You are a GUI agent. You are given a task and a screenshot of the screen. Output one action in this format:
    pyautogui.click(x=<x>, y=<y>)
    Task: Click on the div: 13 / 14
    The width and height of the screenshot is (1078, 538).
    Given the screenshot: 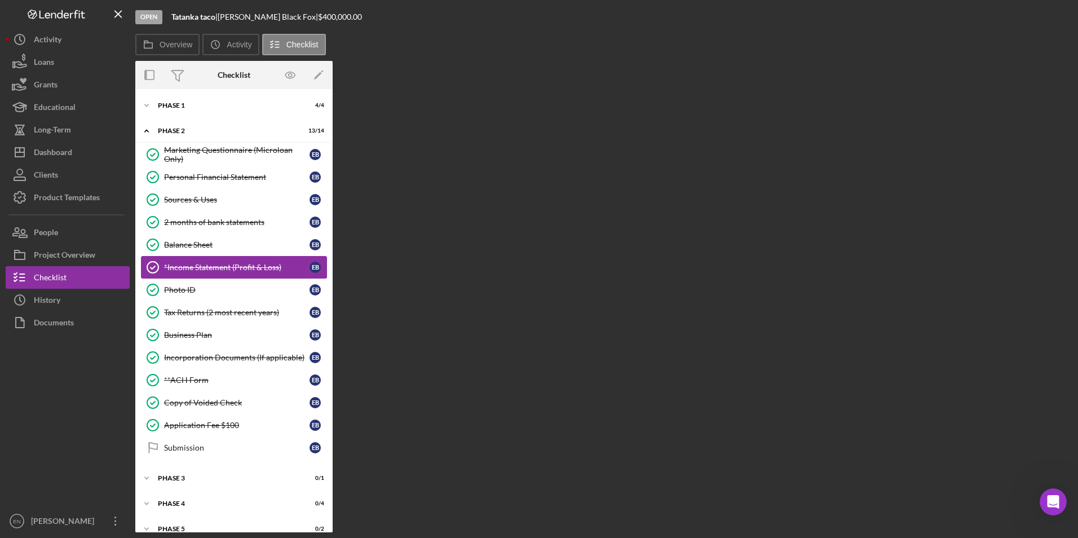 What is the action you would take?
    pyautogui.click(x=314, y=131)
    